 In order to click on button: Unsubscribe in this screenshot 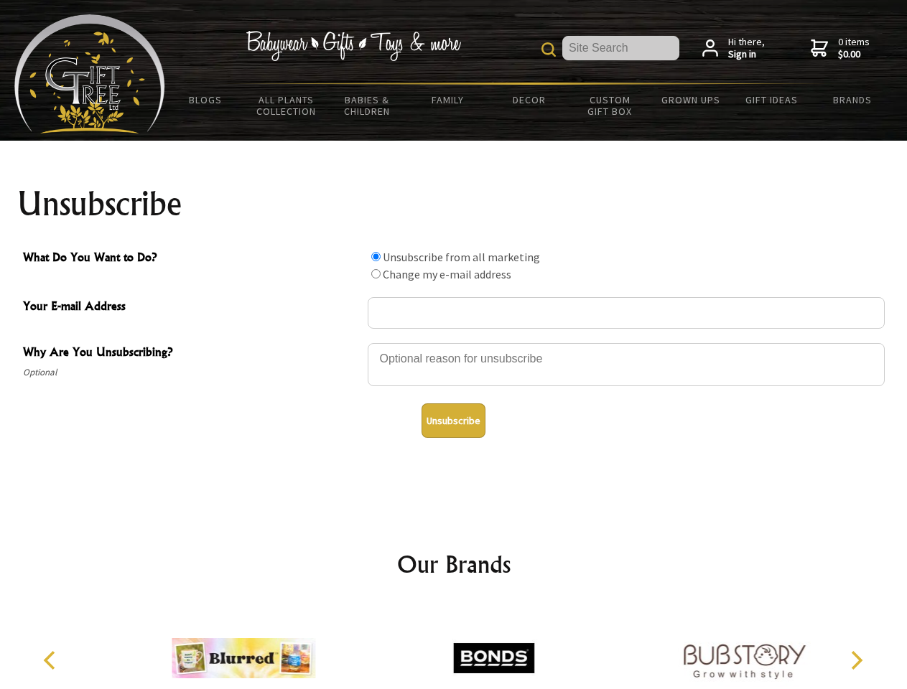, I will do `click(453, 421)`.